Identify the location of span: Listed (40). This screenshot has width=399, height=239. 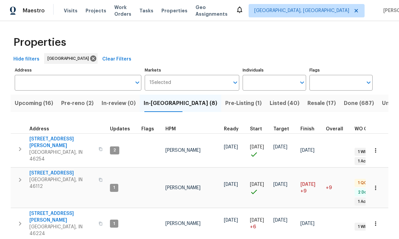
(284, 103).